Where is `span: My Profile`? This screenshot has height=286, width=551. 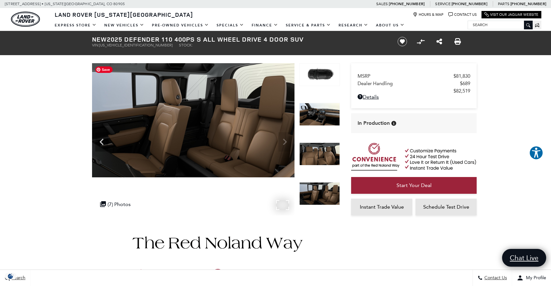 span: My Profile is located at coordinates (535, 278).